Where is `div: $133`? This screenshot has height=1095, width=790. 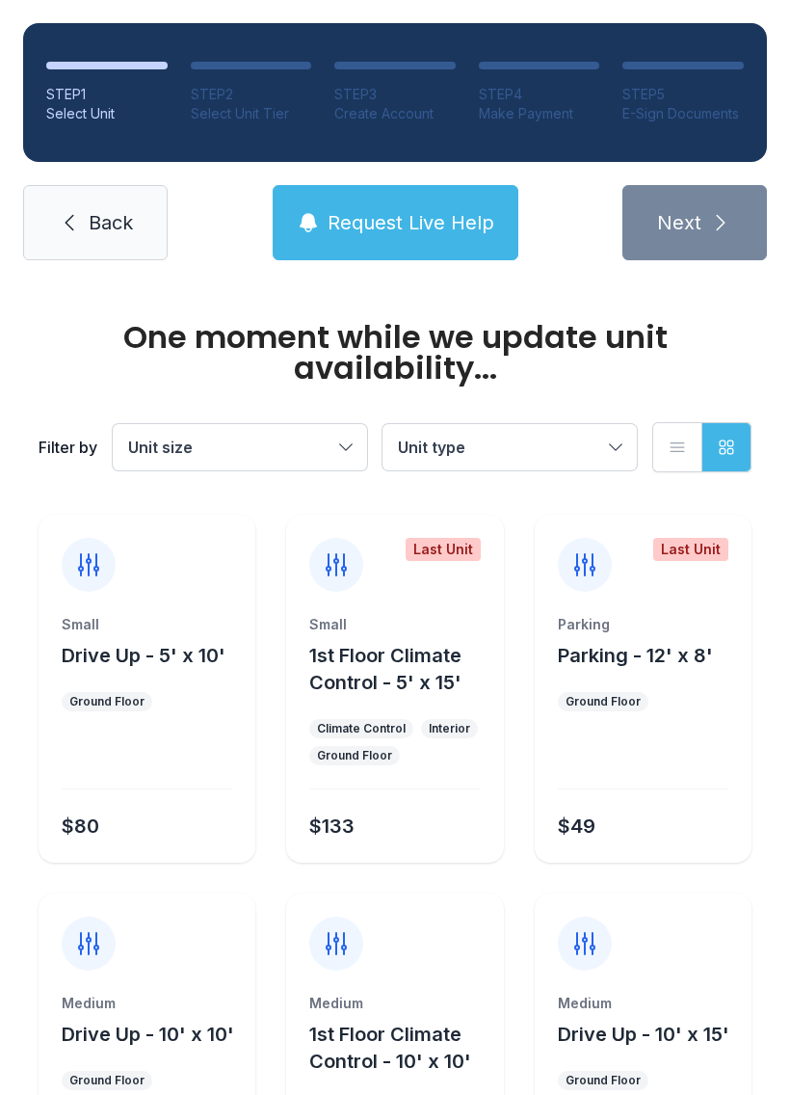 div: $133 is located at coordinates (331, 826).